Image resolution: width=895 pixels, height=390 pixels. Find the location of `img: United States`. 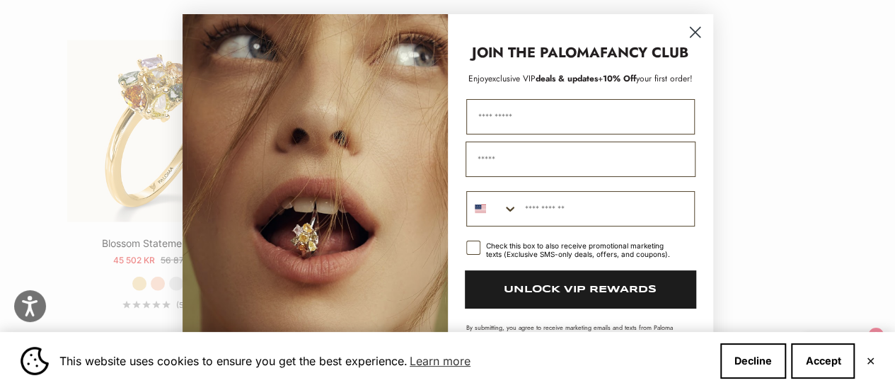

img: United States is located at coordinates (481, 209).